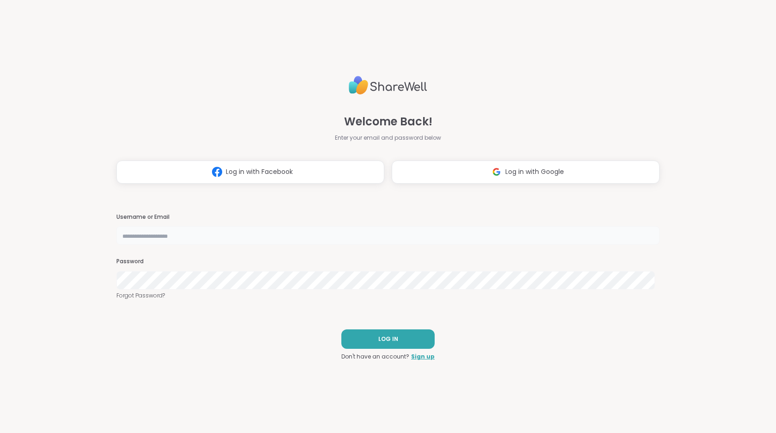  Describe the element at coordinates (388, 138) in the screenshot. I see `span: Enter your email and password below` at that location.